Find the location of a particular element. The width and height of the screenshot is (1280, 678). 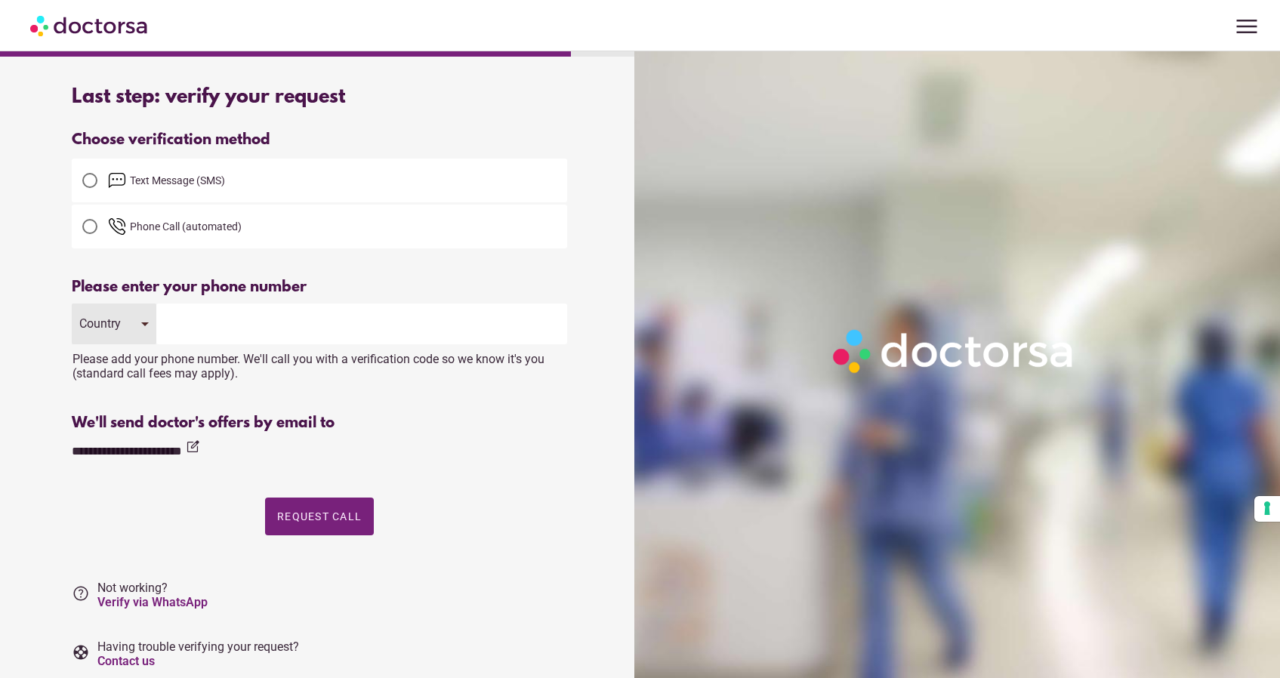

span: Request Call is located at coordinates (319, 517).